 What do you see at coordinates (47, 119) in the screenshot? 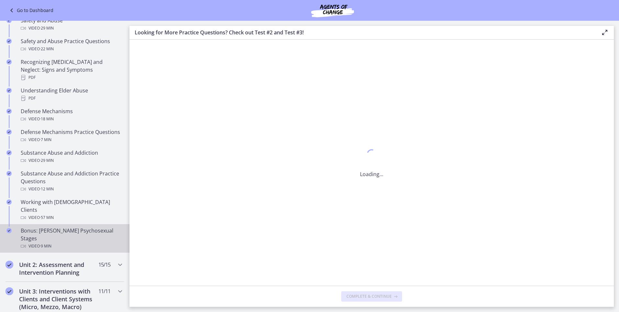
I see `span: · 18 min` at bounding box center [47, 119].